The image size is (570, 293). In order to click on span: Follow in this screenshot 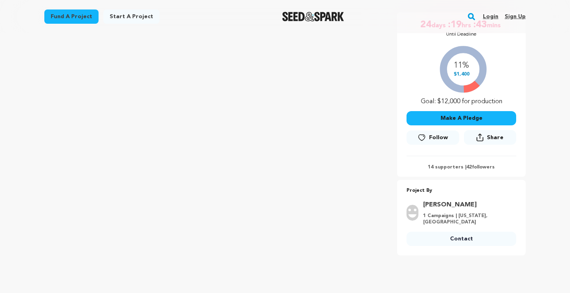, I will do `click(438, 138)`.